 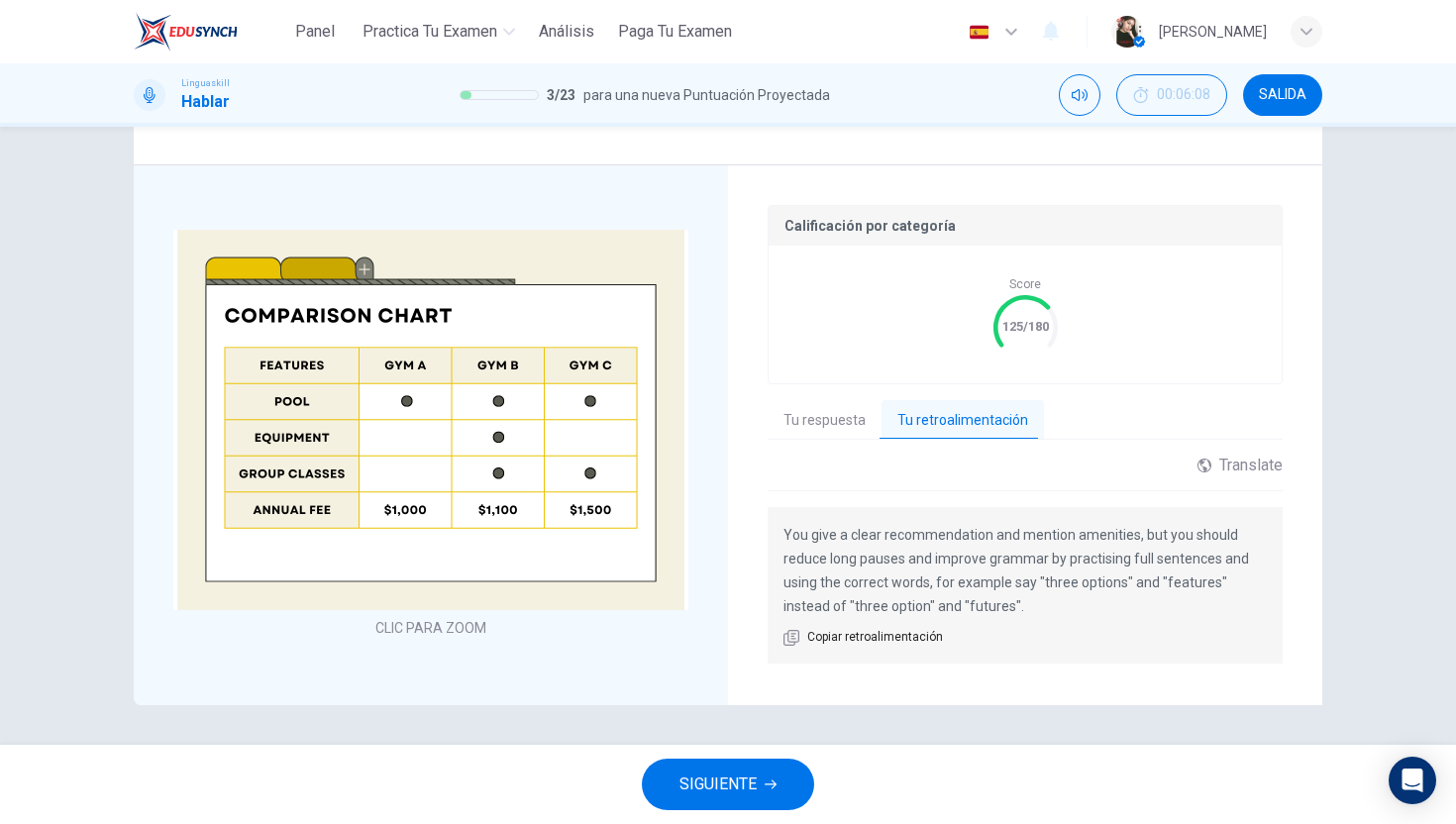 What do you see at coordinates (315, 32) in the screenshot?
I see `a: Panel` at bounding box center [315, 32].